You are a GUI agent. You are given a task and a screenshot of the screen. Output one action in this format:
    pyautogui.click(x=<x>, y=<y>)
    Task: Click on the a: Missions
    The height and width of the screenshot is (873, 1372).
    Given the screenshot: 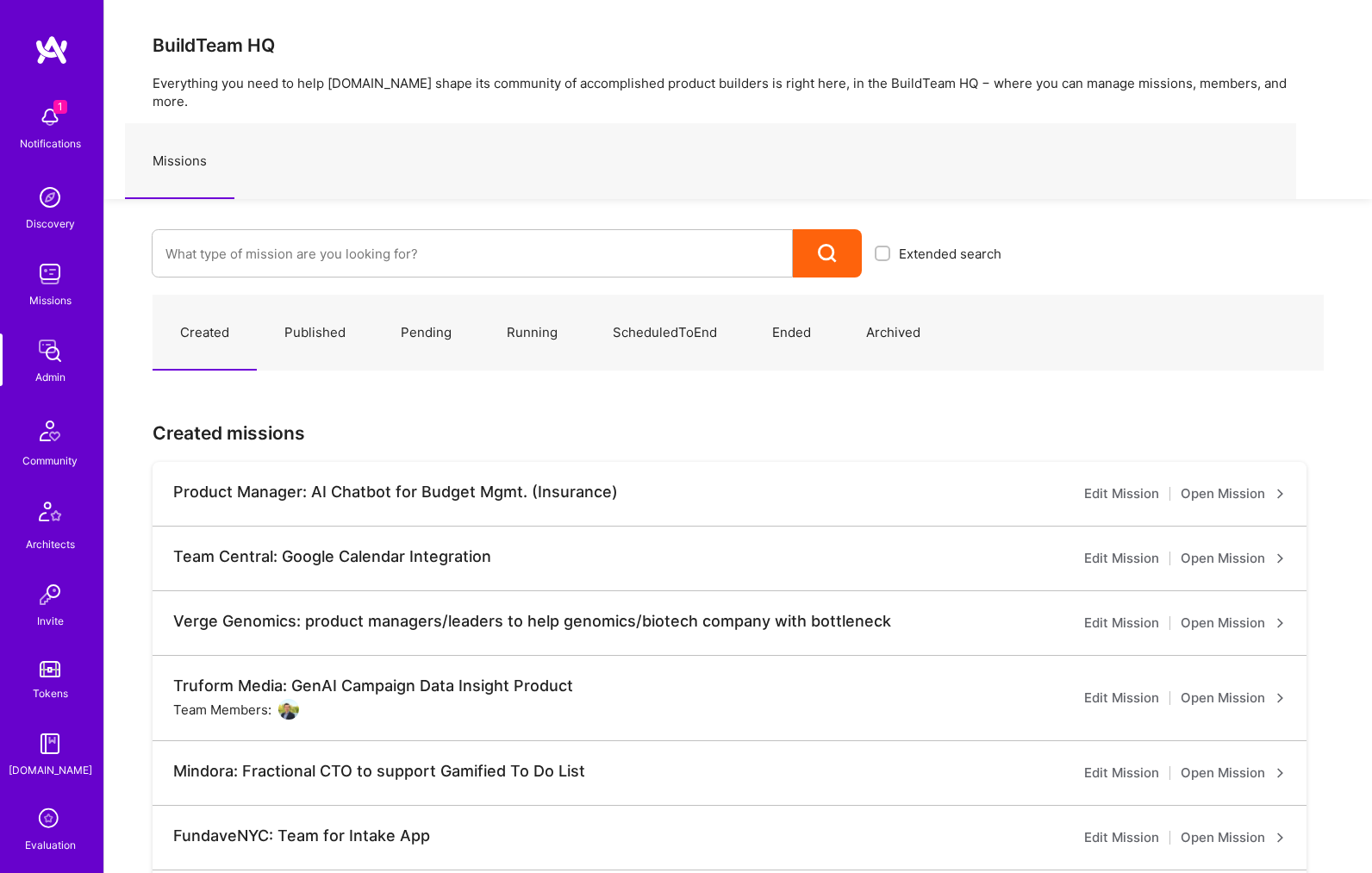 What is the action you would take?
    pyautogui.click(x=179, y=161)
    